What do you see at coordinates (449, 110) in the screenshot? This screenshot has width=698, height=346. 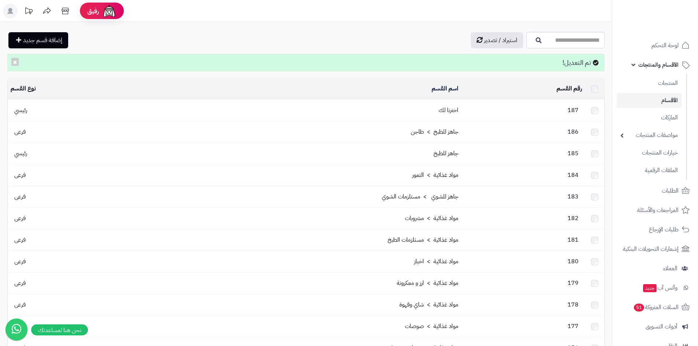 I see `a: اخترنا لك` at bounding box center [449, 110].